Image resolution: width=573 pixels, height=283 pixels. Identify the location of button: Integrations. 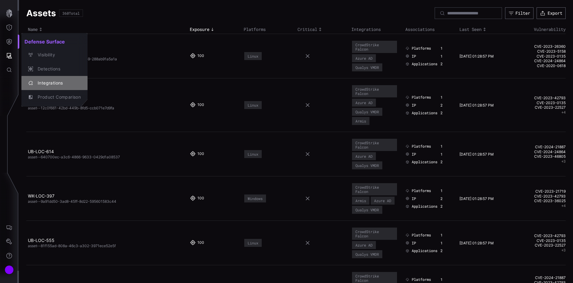
(54, 83).